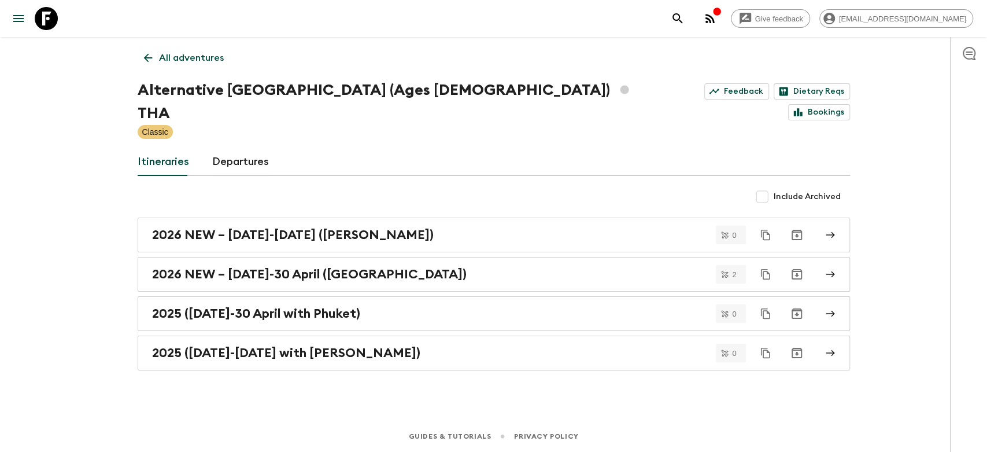 The image size is (987, 452). I want to click on button: search adventures, so click(678, 19).